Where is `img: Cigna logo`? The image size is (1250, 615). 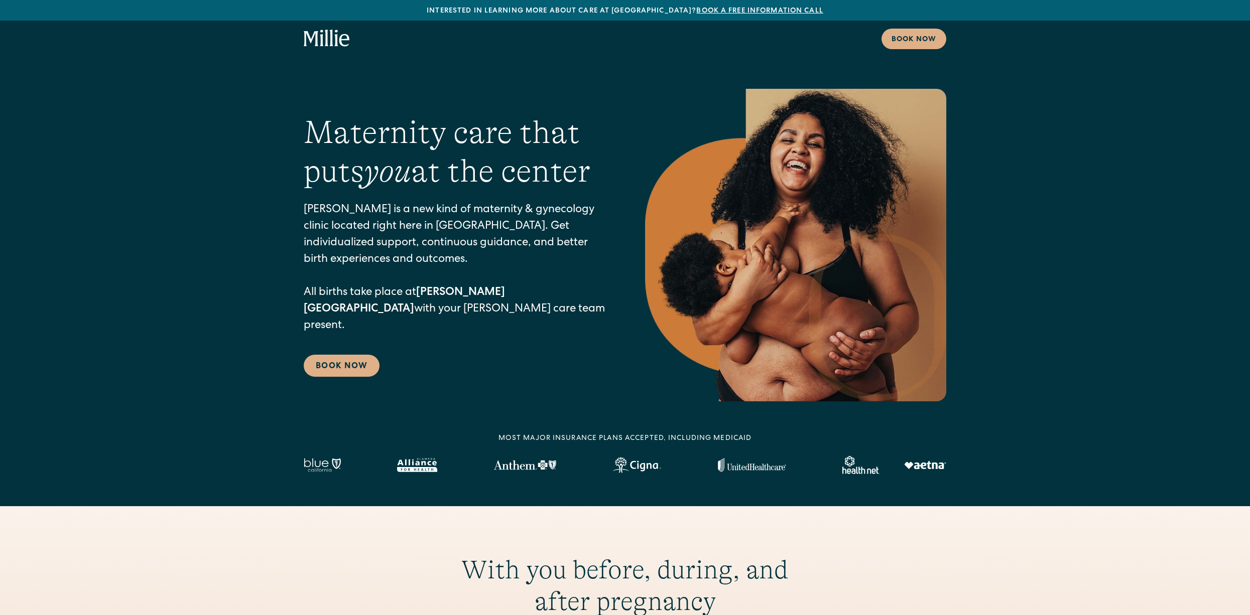
img: Cigna logo is located at coordinates (636, 465).